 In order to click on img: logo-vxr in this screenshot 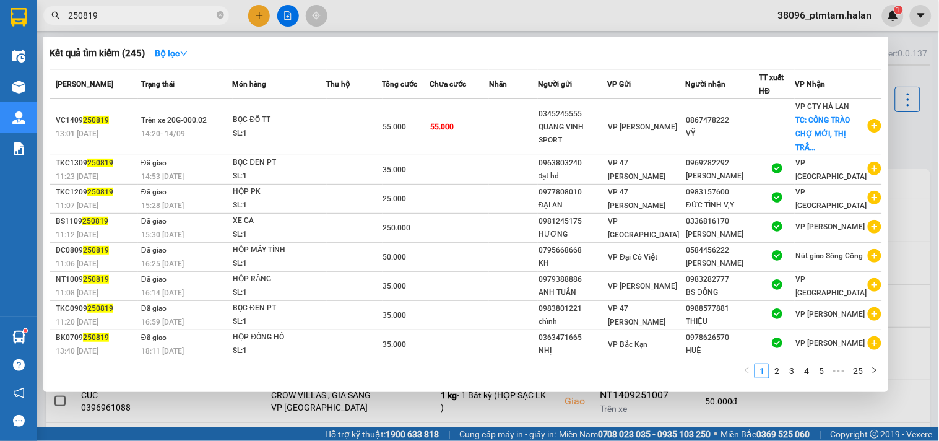, I will do `click(19, 17)`.